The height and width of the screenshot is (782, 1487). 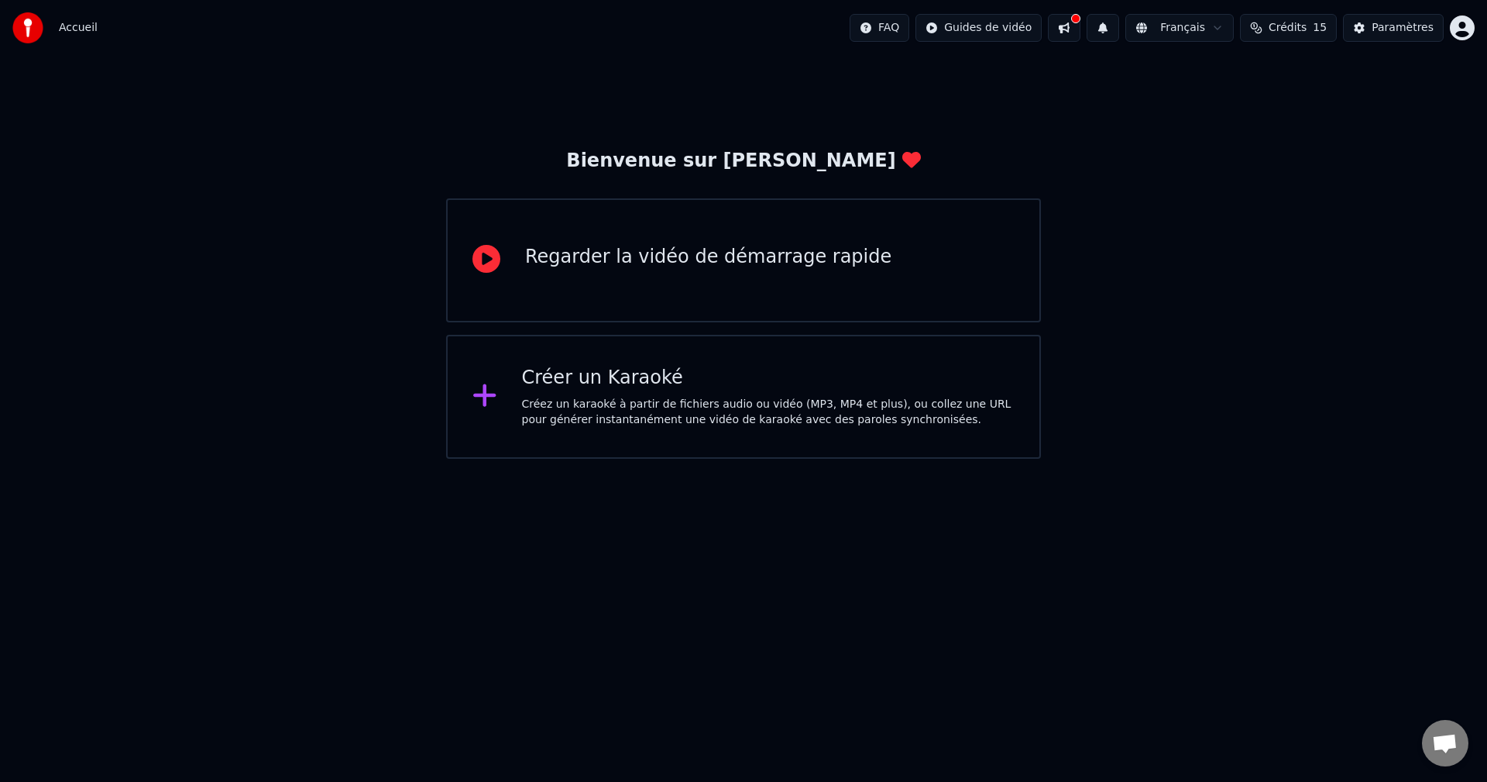 What do you see at coordinates (769, 412) in the screenshot?
I see `div: Créez un karaoké à partir de fichiers audio ou vidéo (MP3, MP4 et plus), ou collez une URL pour g...` at bounding box center [769, 412].